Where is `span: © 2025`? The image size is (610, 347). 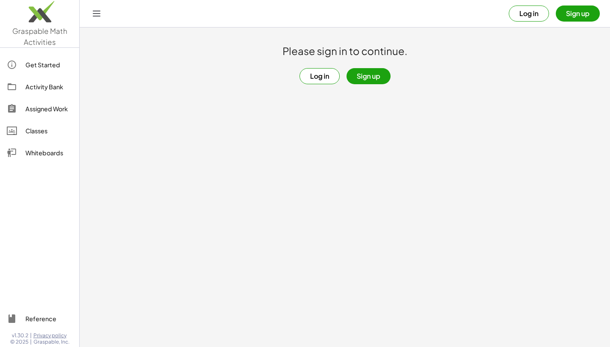
span: © 2025 is located at coordinates (19, 342).